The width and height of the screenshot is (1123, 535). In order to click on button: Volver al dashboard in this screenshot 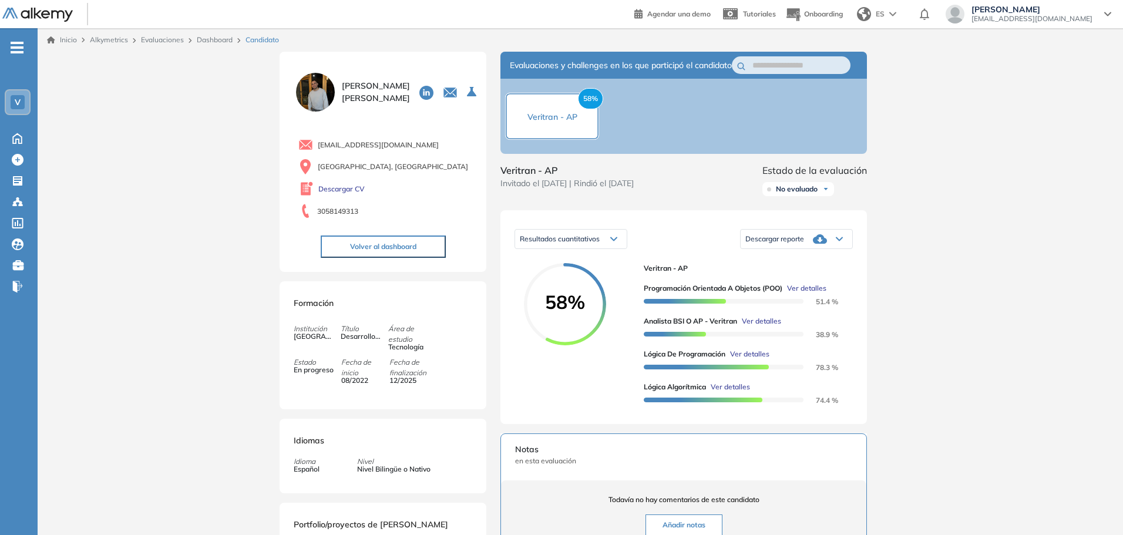, I will do `click(383, 247)`.